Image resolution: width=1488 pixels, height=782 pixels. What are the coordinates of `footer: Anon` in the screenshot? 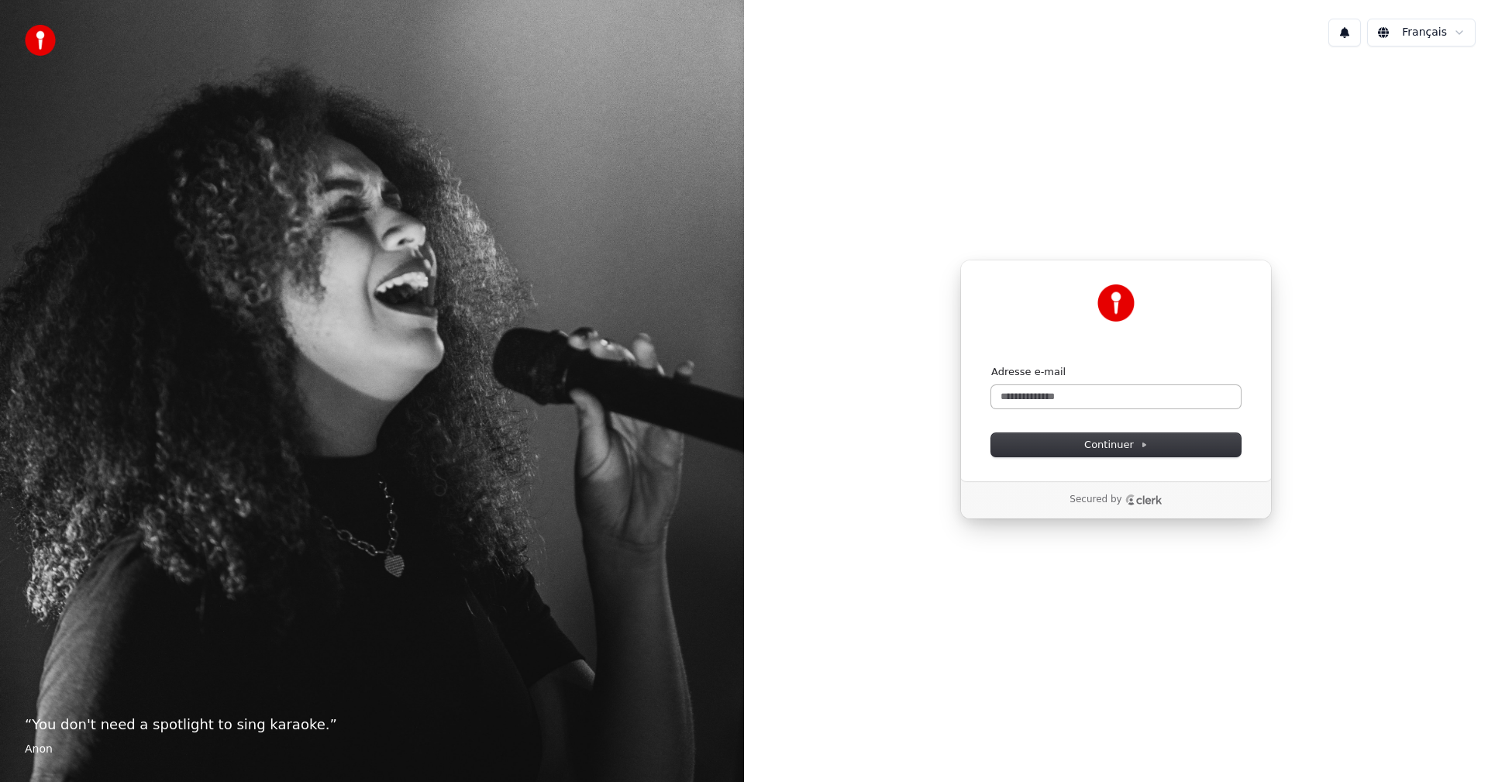 It's located at (372, 749).